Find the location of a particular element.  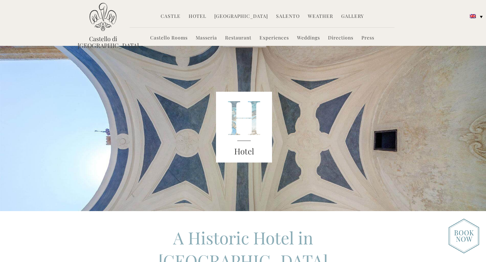

a: Experiences is located at coordinates (274, 38).